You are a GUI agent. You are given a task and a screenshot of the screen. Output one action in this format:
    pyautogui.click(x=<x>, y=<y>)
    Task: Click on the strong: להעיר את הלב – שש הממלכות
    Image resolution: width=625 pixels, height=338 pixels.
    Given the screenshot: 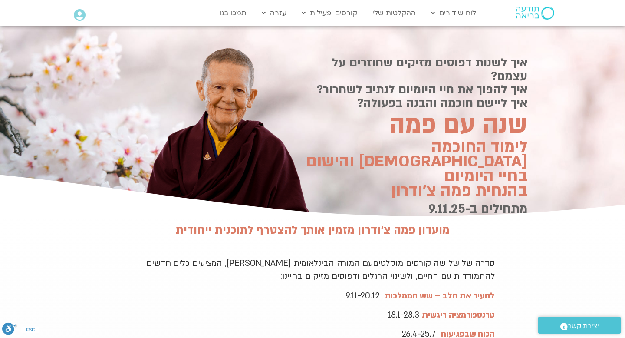 What is the action you would take?
    pyautogui.click(x=440, y=296)
    